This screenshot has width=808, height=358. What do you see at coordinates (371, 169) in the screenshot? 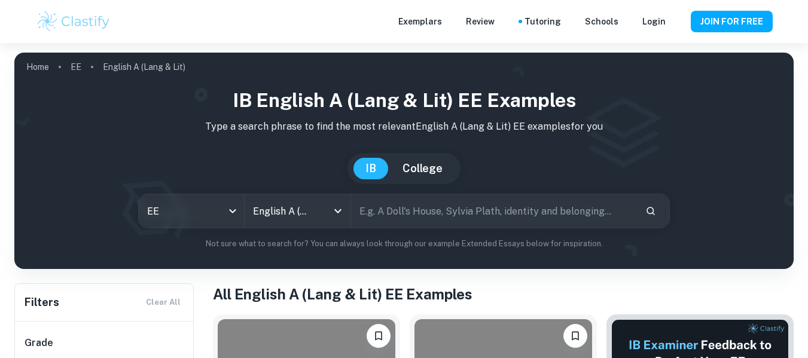
I see `button: IB` at bounding box center [371, 169].